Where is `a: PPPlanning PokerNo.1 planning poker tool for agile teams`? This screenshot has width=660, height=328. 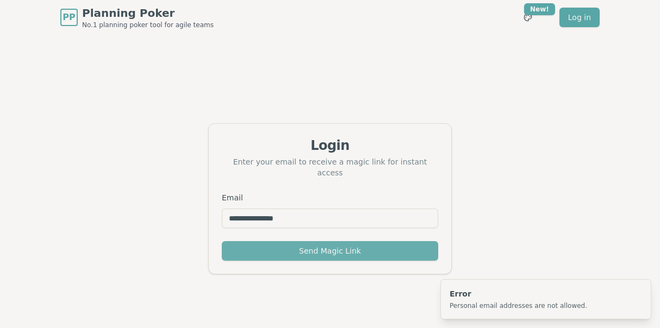
a: PPPlanning PokerNo.1 planning poker tool for agile teams is located at coordinates (137, 17).